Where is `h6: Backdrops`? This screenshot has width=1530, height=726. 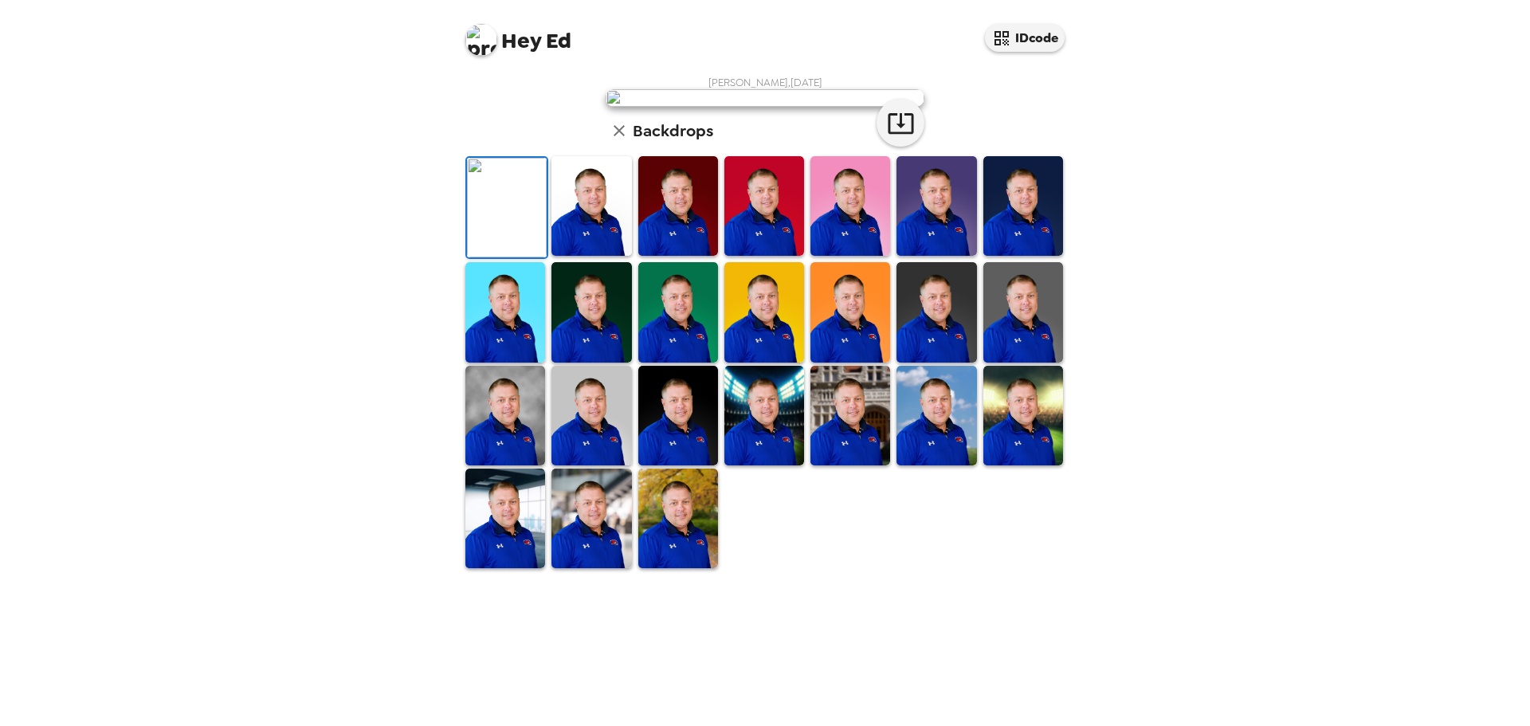
h6: Backdrops is located at coordinates (672, 131).